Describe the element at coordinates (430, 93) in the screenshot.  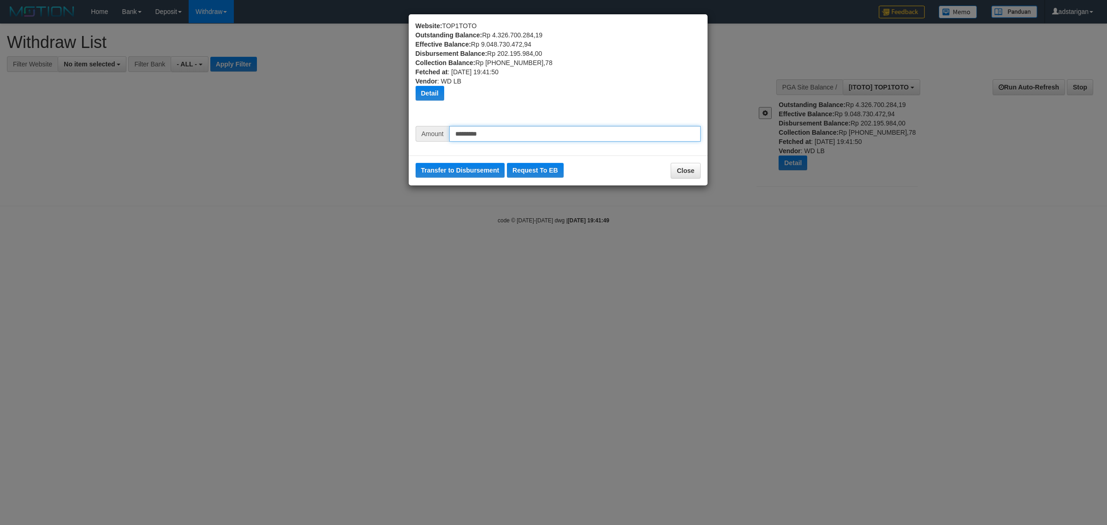
I see `button: Detail` at that location.